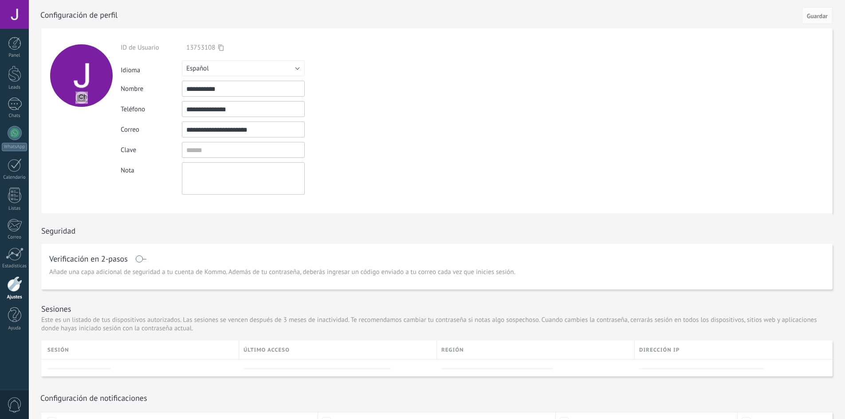 Image resolution: width=845 pixels, height=419 pixels. What do you see at coordinates (15, 55) in the screenshot?
I see `div: Panel` at bounding box center [15, 55].